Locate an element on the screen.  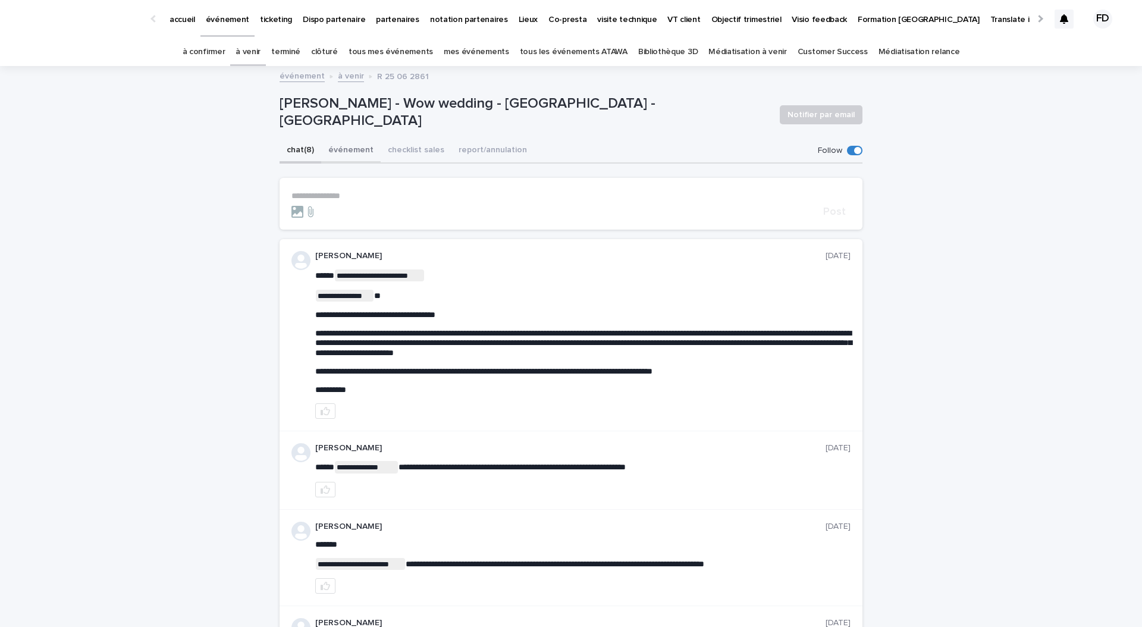
a: clôturé is located at coordinates (324, 52).